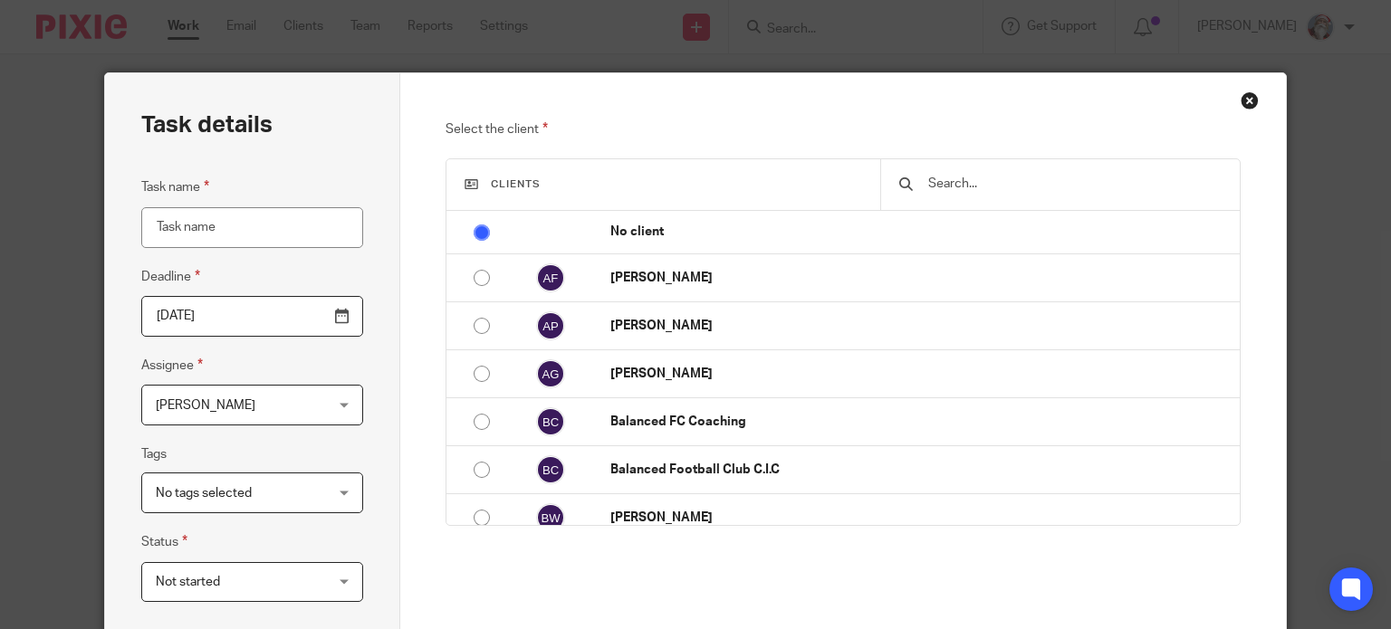 The image size is (1391, 629). Describe the element at coordinates (920, 232) in the screenshot. I see `p: No client` at that location.